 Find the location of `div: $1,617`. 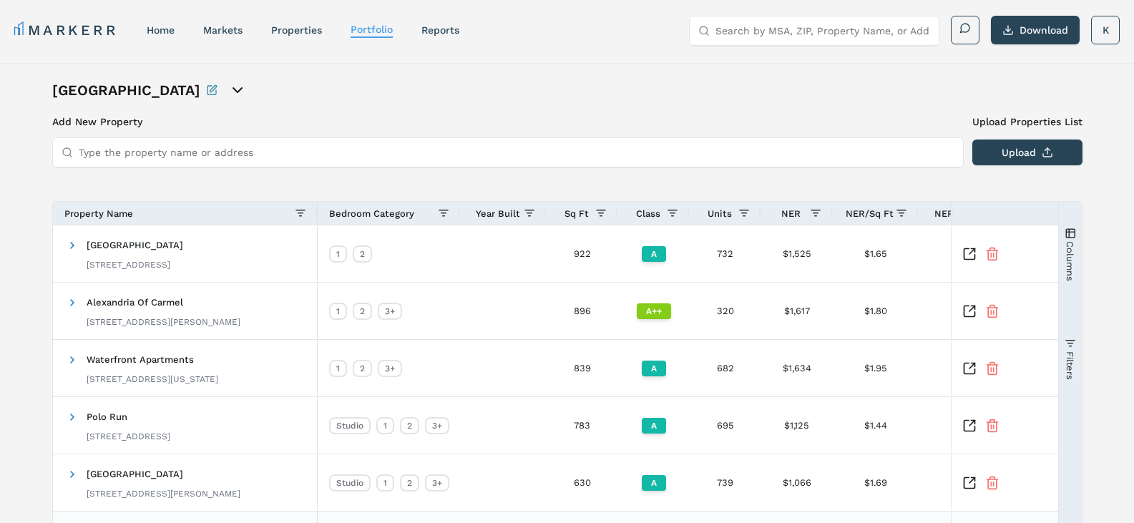

div: $1,617 is located at coordinates (797, 311).